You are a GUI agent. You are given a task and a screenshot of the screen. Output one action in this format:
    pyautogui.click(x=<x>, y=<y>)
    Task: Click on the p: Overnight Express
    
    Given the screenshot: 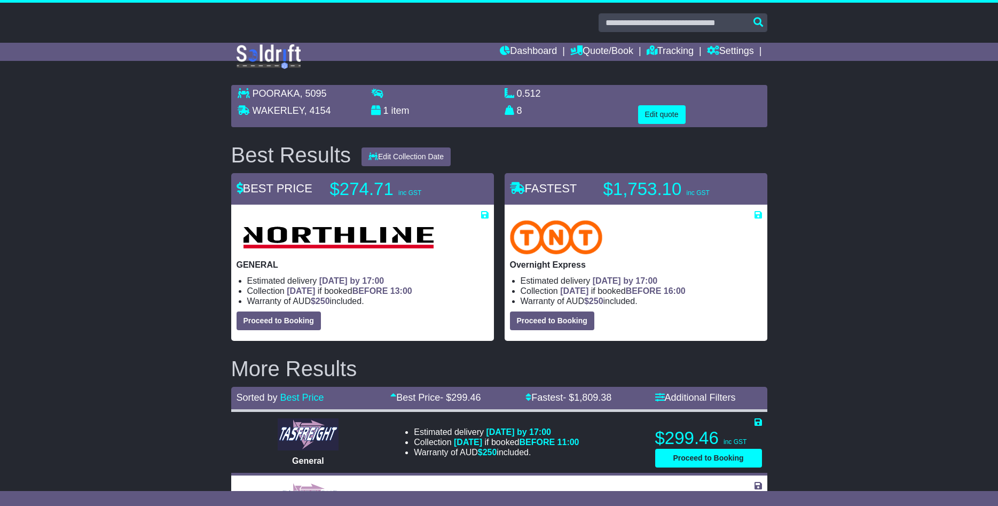 What is the action you would take?
    pyautogui.click(x=636, y=264)
    